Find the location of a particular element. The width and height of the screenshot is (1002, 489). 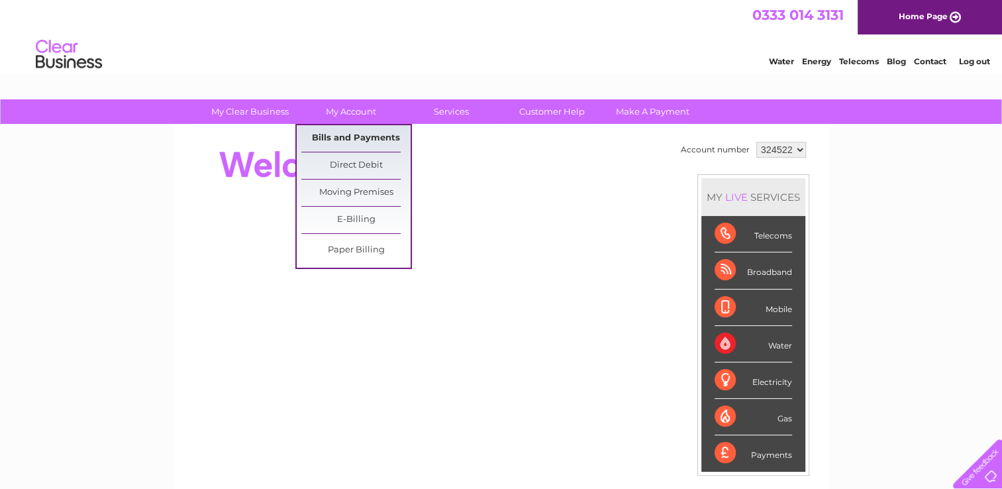

a: Log out is located at coordinates (974, 61).